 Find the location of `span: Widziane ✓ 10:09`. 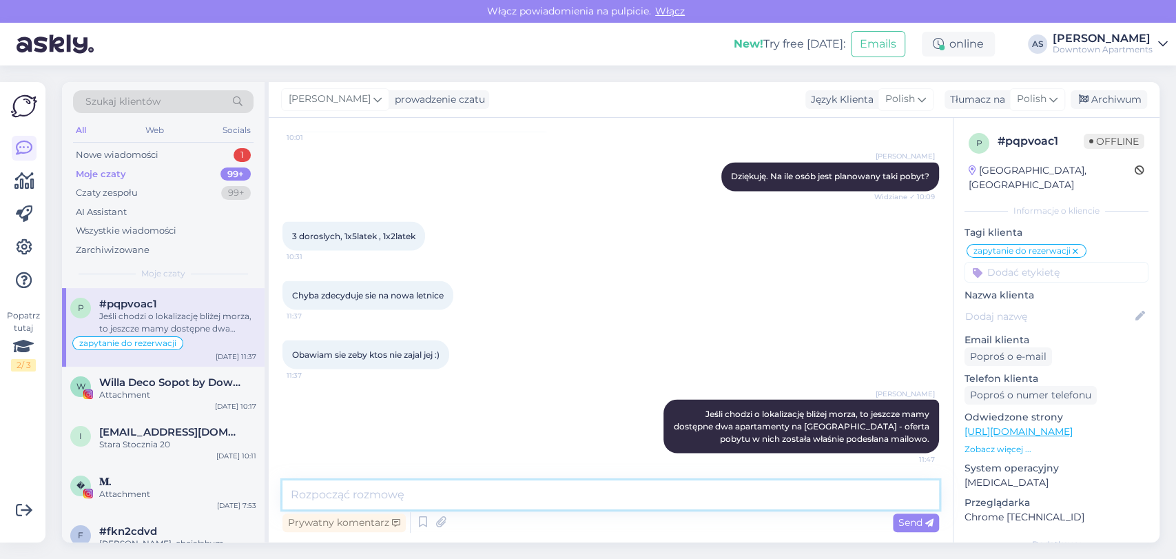

span: Widziane ✓ 10:09 is located at coordinates (904, 196).